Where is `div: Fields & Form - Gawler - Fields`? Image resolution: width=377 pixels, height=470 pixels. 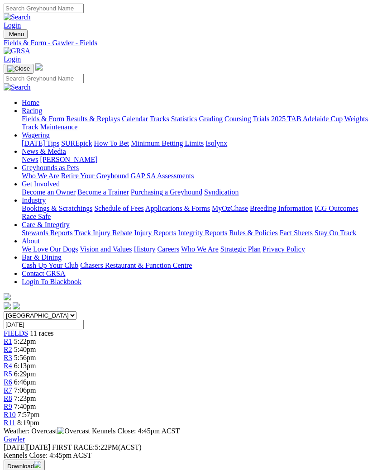
div: Fields & Form - Gawler - Fields is located at coordinates (188, 43).